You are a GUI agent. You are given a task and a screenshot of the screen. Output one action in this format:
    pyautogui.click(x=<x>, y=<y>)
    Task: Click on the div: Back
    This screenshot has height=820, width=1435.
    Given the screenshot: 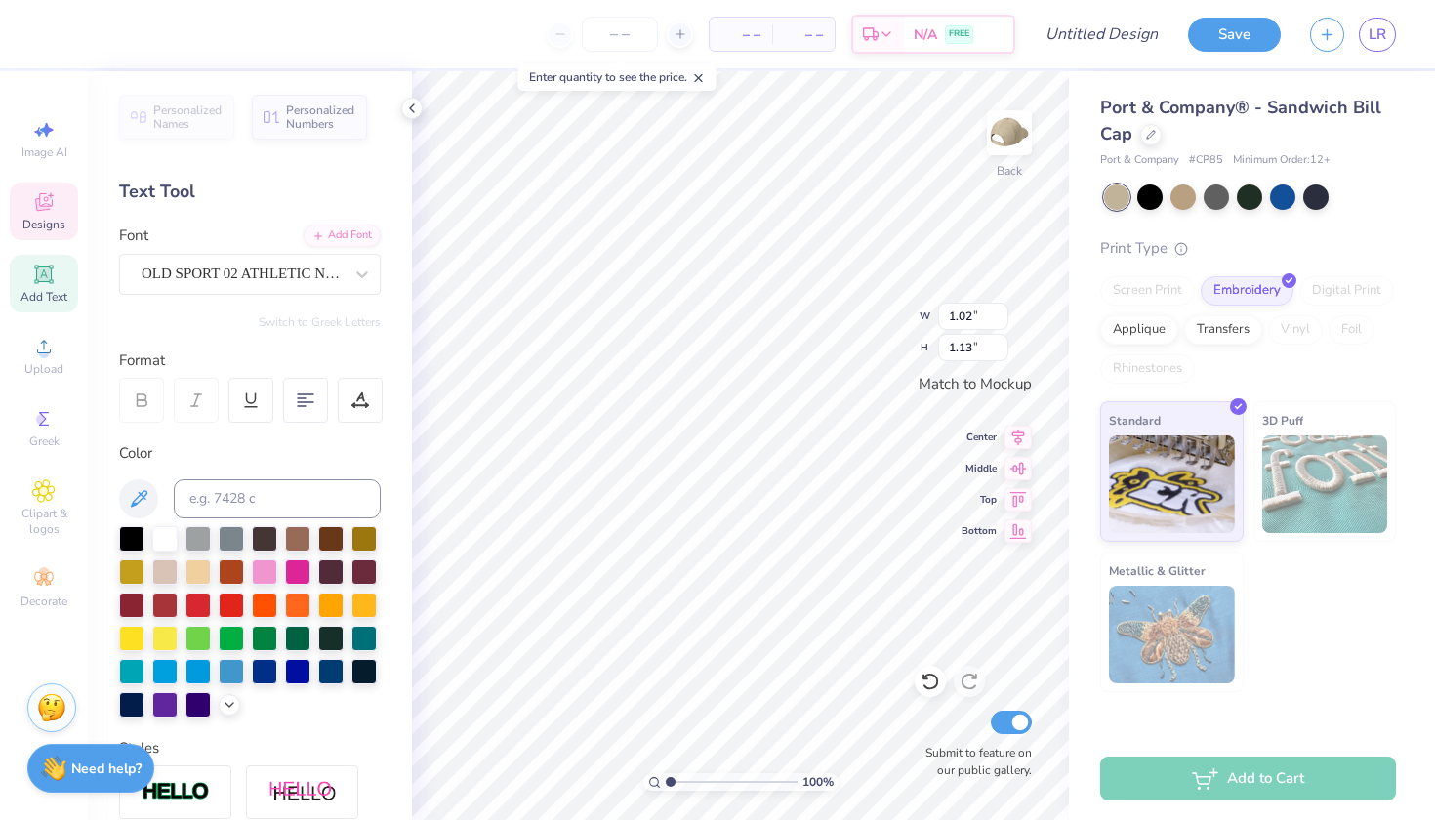 What is the action you would take?
    pyautogui.click(x=1009, y=171)
    